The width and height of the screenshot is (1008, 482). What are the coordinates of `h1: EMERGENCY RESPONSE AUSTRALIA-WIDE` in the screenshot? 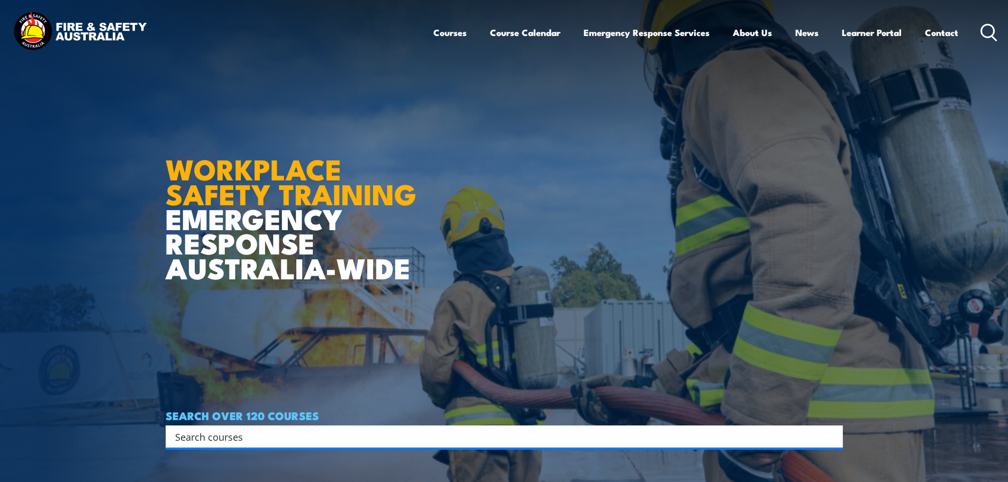 It's located at (295, 205).